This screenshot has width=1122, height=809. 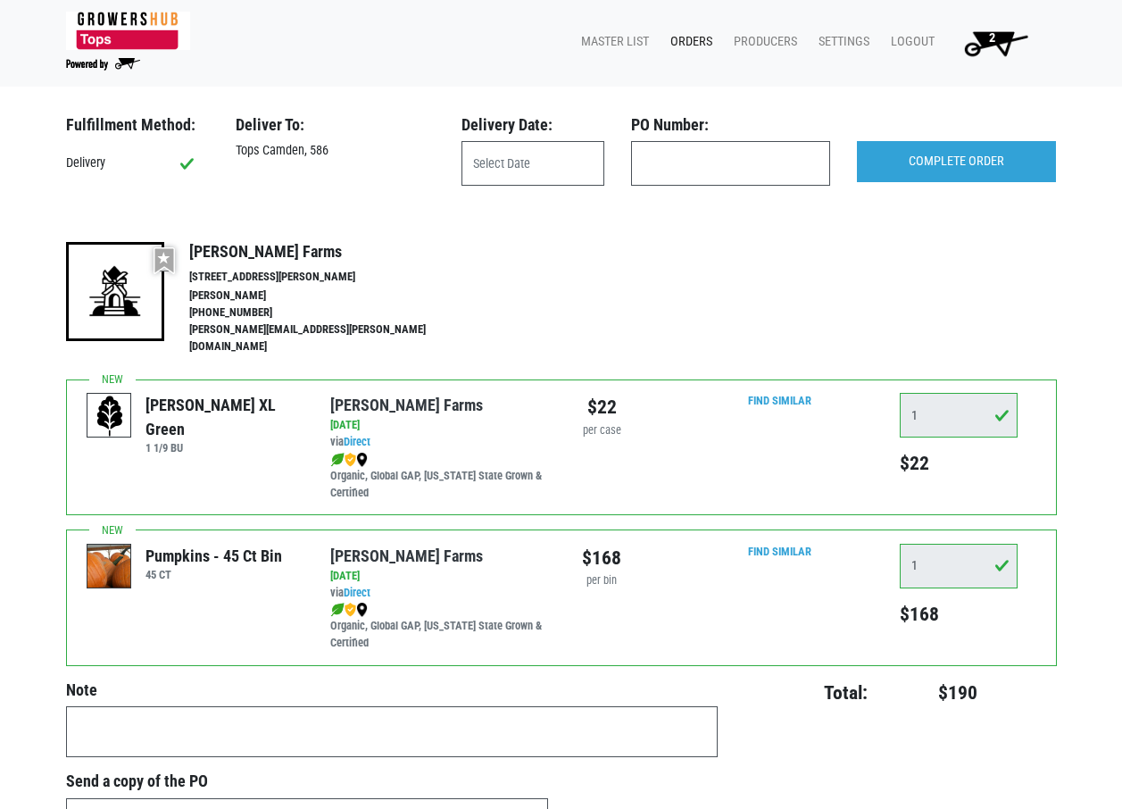 What do you see at coordinates (611, 42) in the screenshot?
I see `a: Master List` at bounding box center [611, 42].